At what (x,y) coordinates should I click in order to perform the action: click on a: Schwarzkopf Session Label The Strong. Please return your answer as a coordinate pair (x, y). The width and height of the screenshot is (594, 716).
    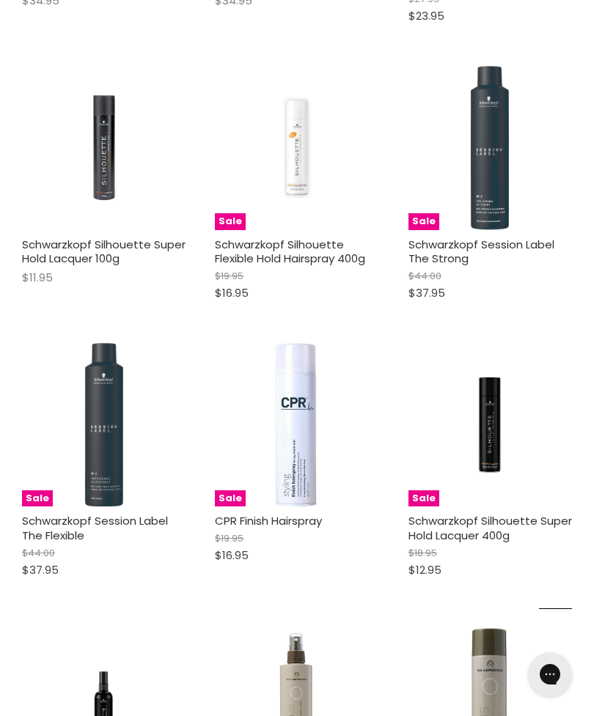
    Looking at the image, I should click on (481, 252).